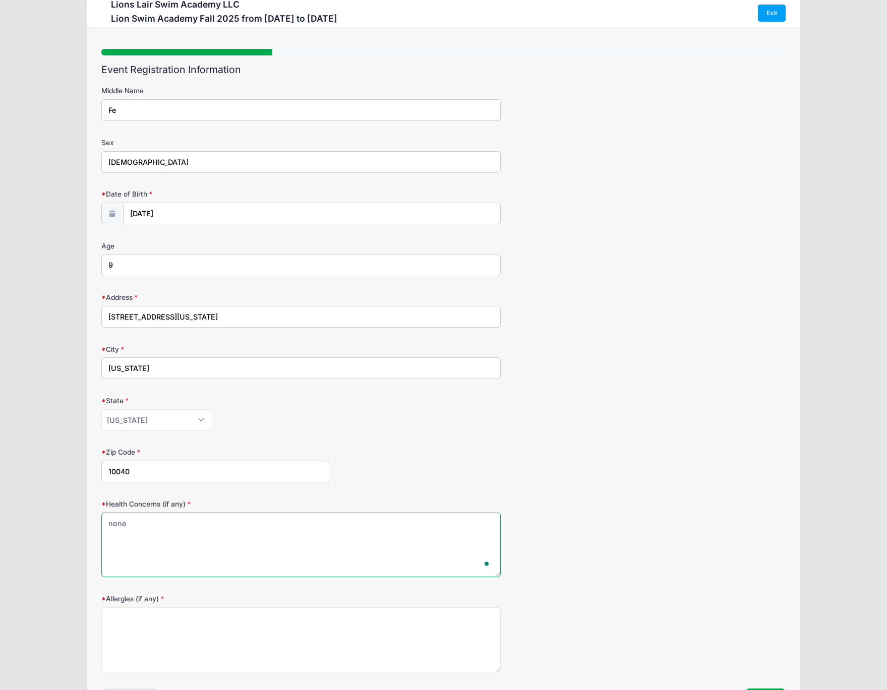  Describe the element at coordinates (215, 194) in the screenshot. I see `label: Date of Birth` at that location.